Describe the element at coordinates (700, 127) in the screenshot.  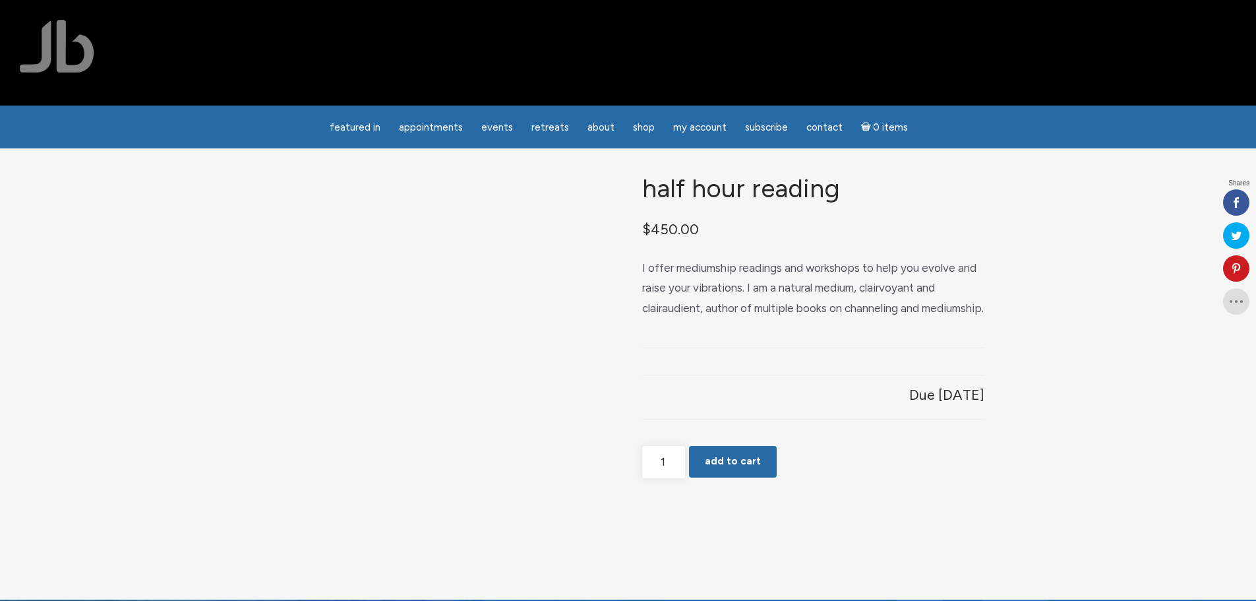
I see `a: My Account` at that location.